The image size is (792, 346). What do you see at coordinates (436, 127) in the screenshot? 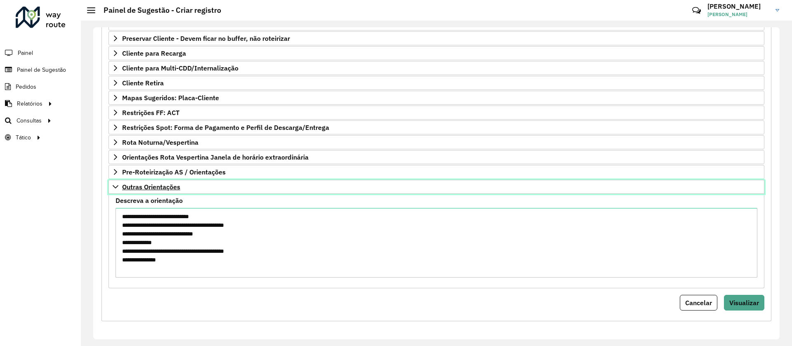
I see `a: Restrições Spot: Forma de Pagamento e Perfil de Descarga/Entrega` at bounding box center [436, 127].